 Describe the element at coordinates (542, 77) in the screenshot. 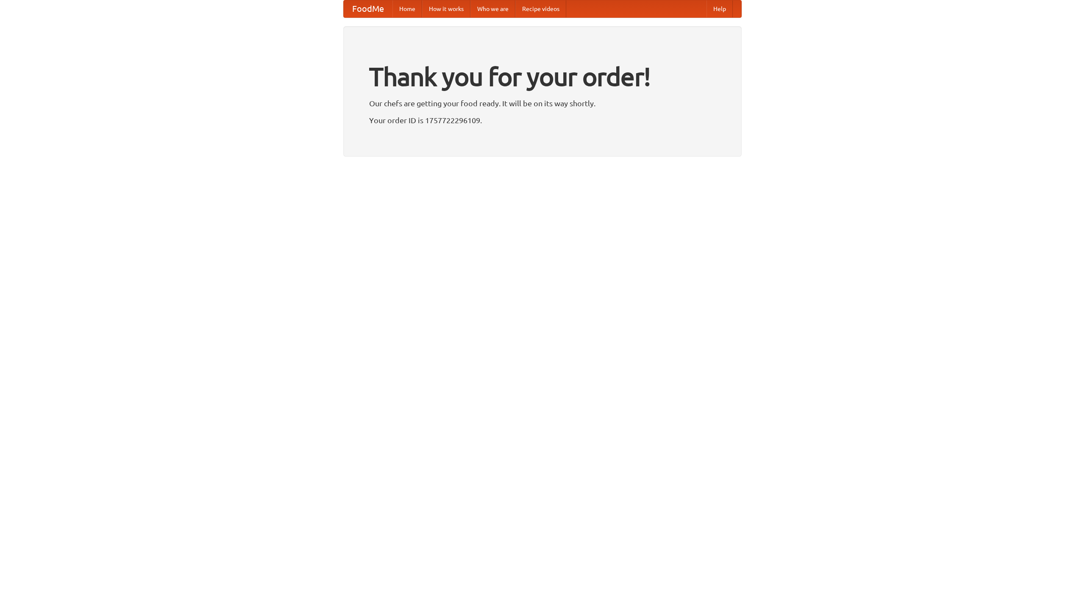

I see `h1: Thank you for your order!` at that location.